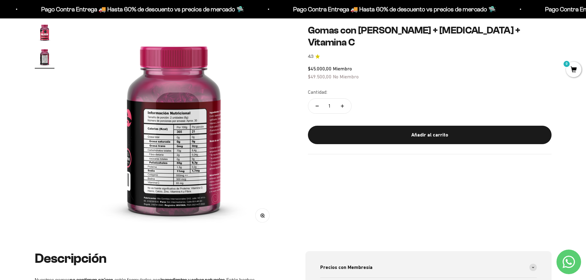 This screenshot has width=586, height=280. I want to click on button: Ir al artículo 1, so click(45, 33).